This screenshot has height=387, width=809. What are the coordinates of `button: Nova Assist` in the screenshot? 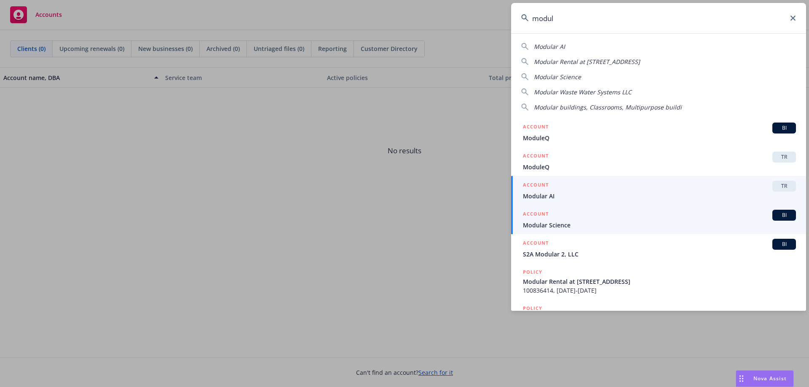 It's located at (765, 379).